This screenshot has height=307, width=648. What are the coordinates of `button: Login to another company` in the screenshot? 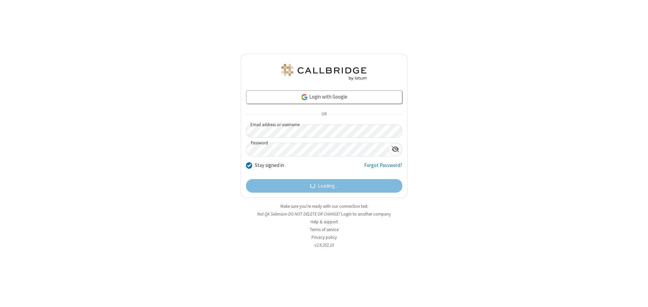 It's located at (366, 214).